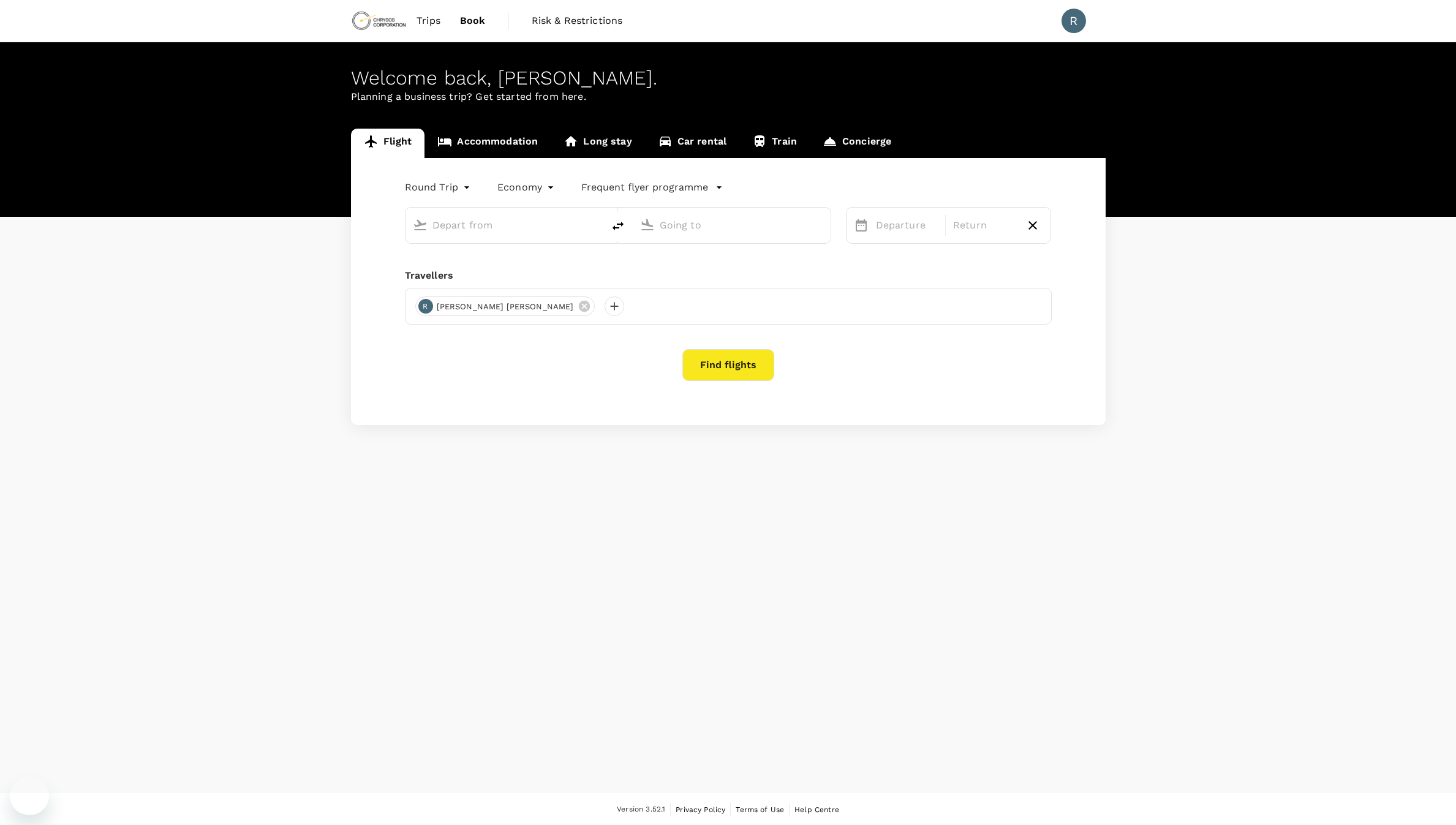 The image size is (1456, 825). Describe the element at coordinates (760, 810) in the screenshot. I see `a: Terms of Use` at that location.